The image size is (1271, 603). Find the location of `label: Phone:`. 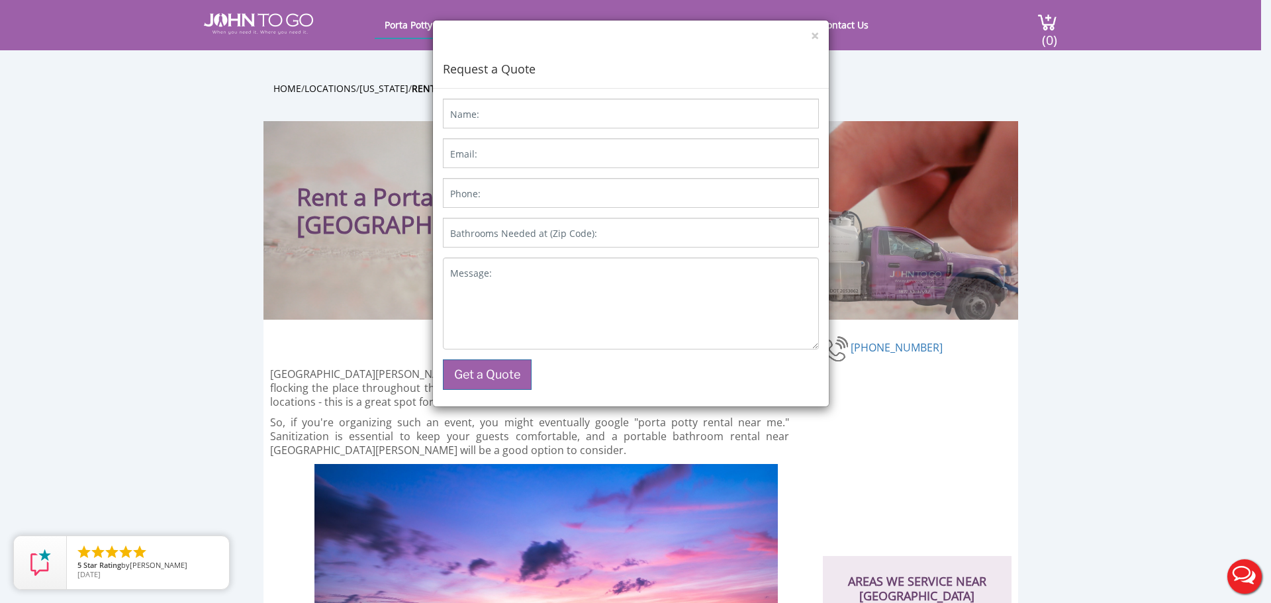

label: Phone: is located at coordinates (465, 194).